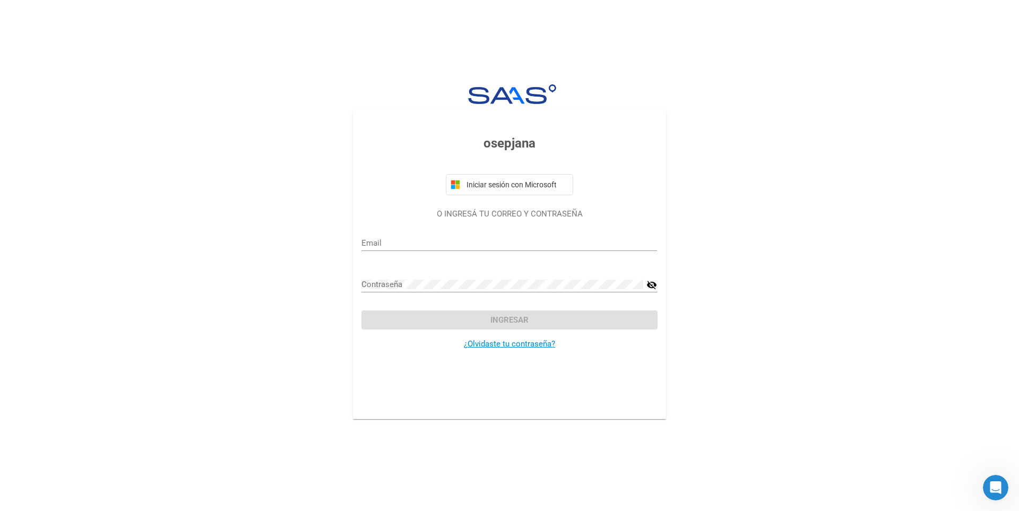 This screenshot has height=511, width=1019. I want to click on span: Ingresar, so click(510, 320).